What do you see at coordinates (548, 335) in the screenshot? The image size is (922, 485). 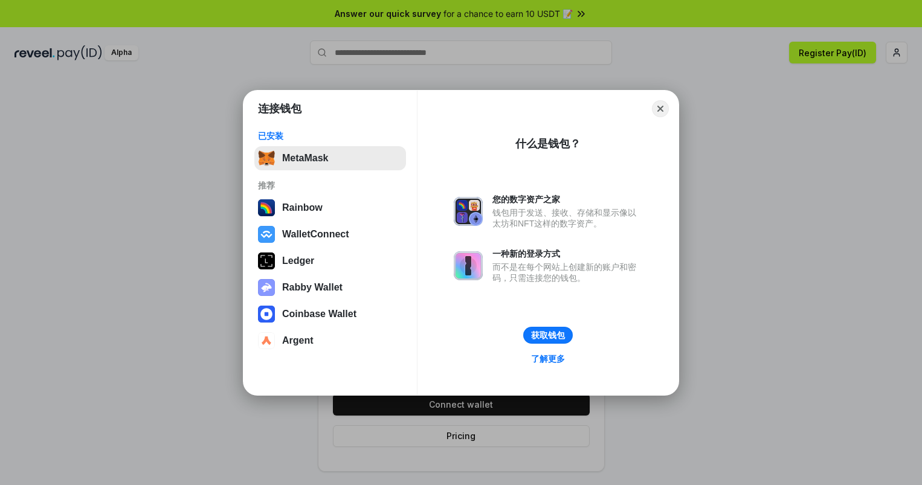 I see `div: 获取钱包` at bounding box center [548, 335].